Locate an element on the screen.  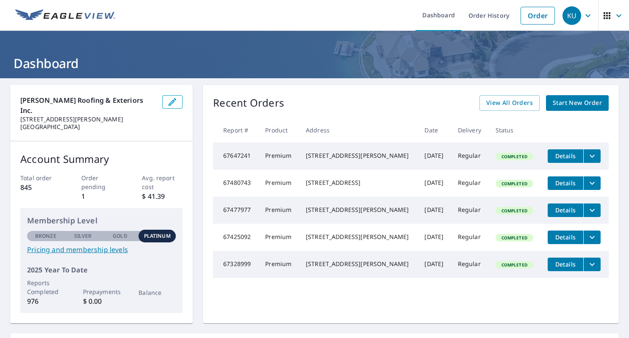
p: Prepayments is located at coordinates (102, 292).